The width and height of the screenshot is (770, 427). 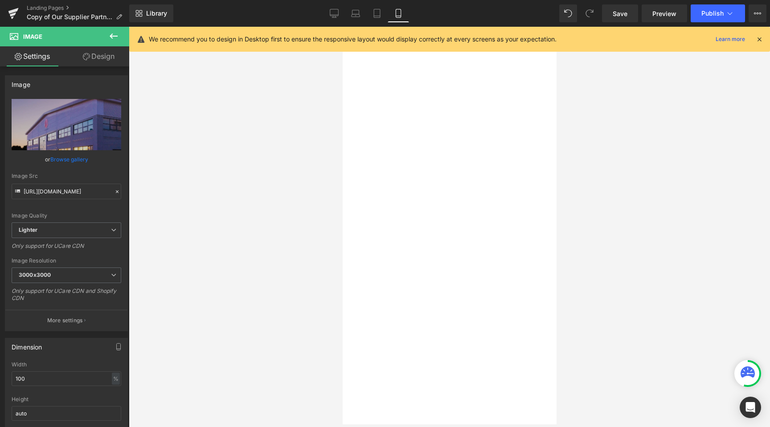 What do you see at coordinates (66, 364) in the screenshot?
I see `div: Width` at bounding box center [66, 364].